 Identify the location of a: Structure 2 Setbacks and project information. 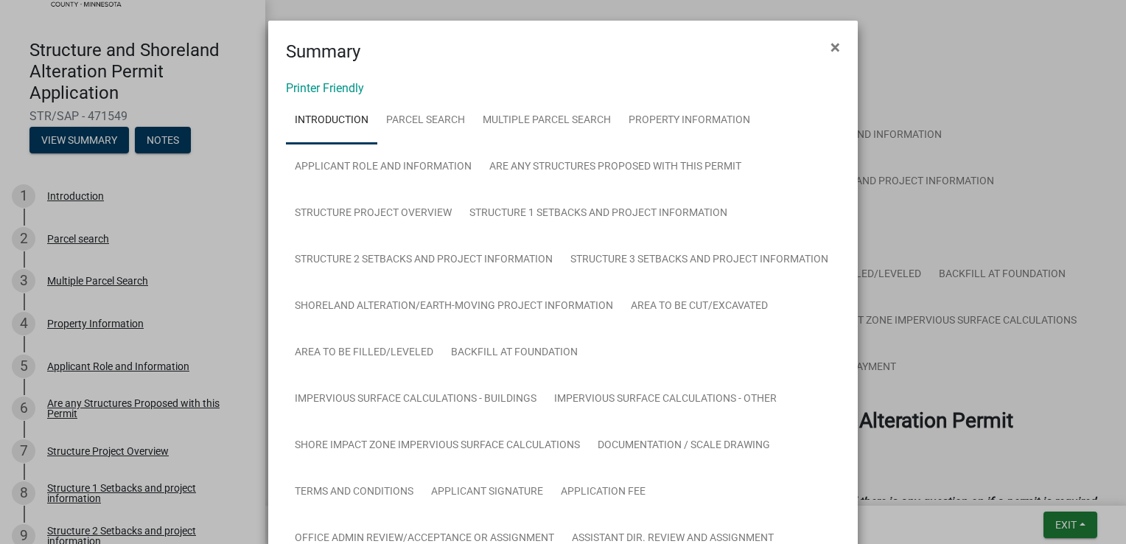
(424, 260).